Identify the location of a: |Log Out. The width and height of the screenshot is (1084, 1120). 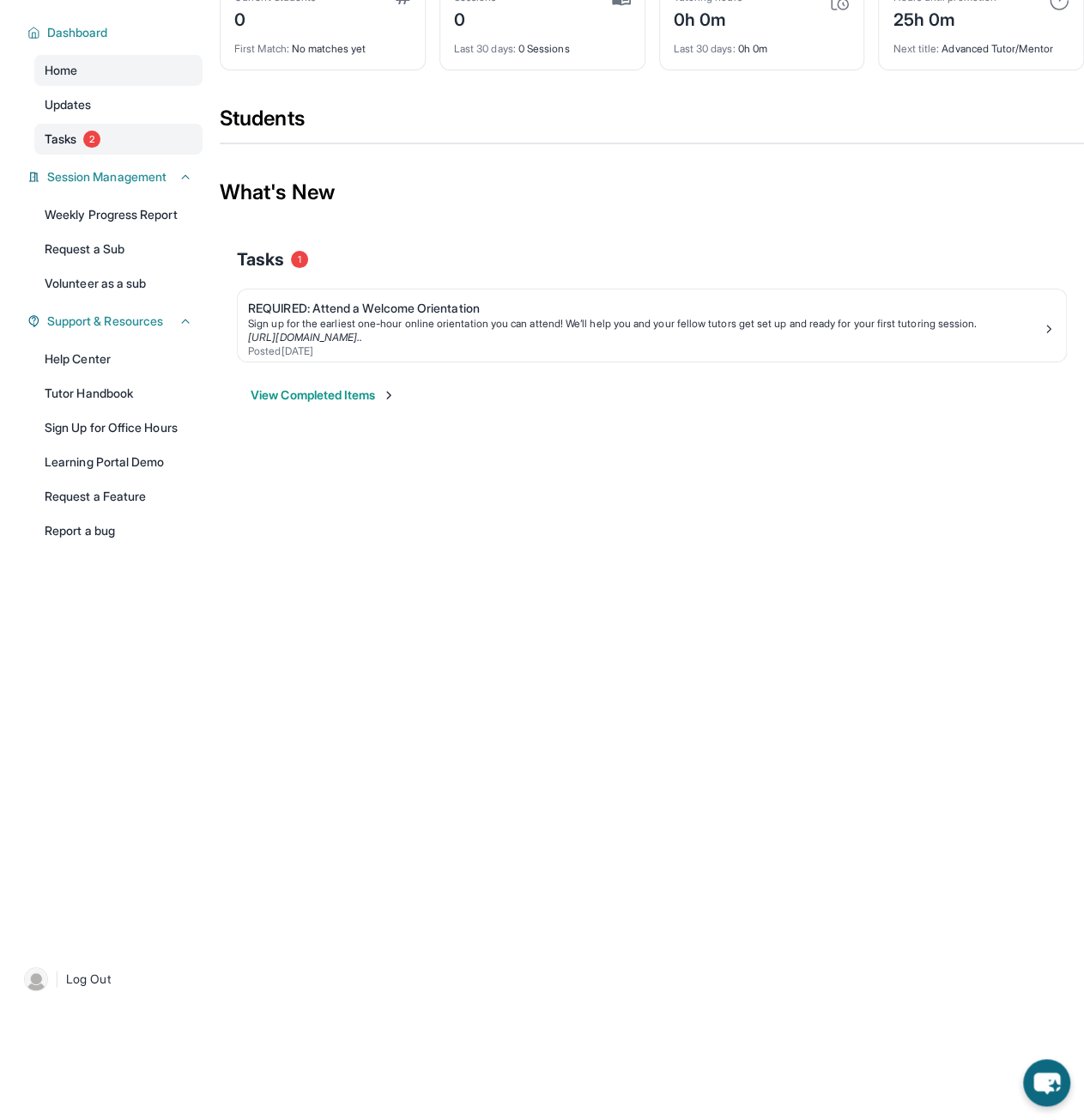
(110, 979).